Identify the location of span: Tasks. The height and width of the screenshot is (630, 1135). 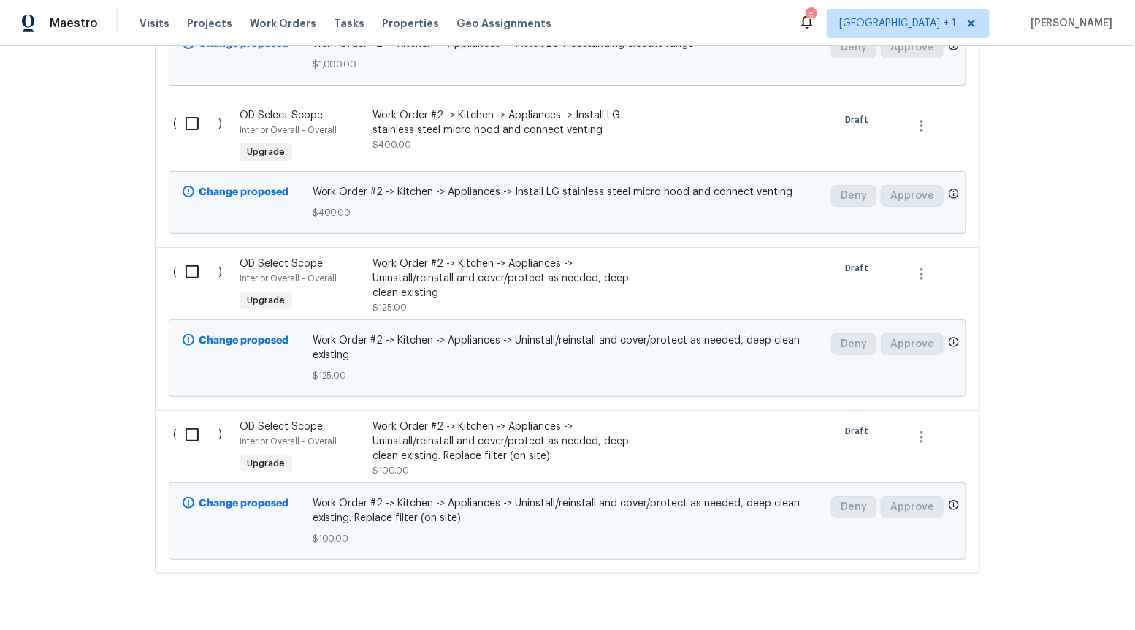
(349, 23).